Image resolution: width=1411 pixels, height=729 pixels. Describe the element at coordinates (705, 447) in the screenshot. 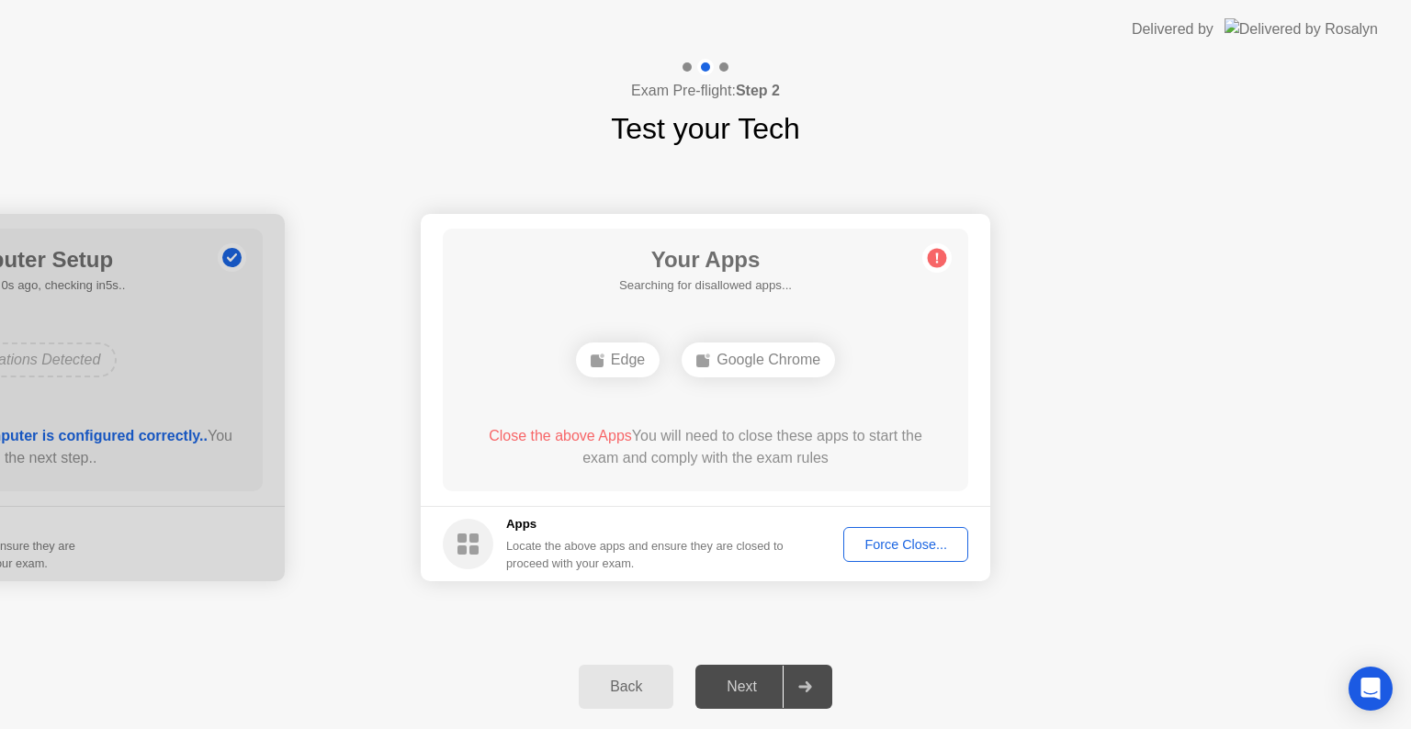

I see `div: You will need to close these apps to start the exam and comply with the exam rules` at that location.